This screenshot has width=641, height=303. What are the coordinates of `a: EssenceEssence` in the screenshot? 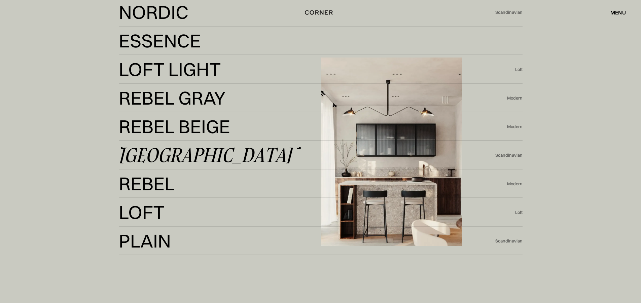 It's located at (321, 41).